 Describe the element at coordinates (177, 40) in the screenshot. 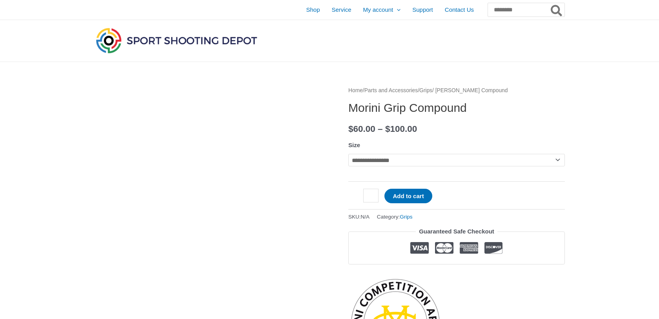

I see `img: Sport Shooting Depot` at that location.